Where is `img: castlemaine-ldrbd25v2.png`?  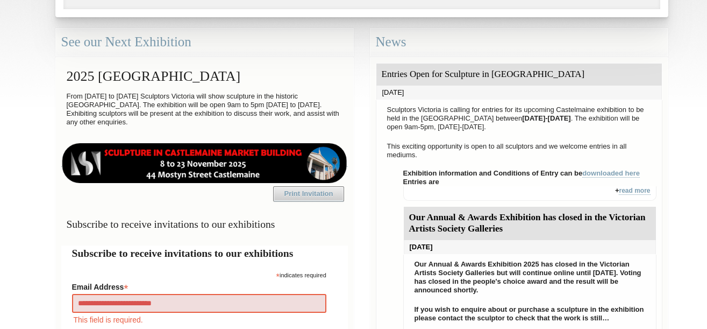 img: castlemaine-ldrbd25v2.png is located at coordinates (204, 163).